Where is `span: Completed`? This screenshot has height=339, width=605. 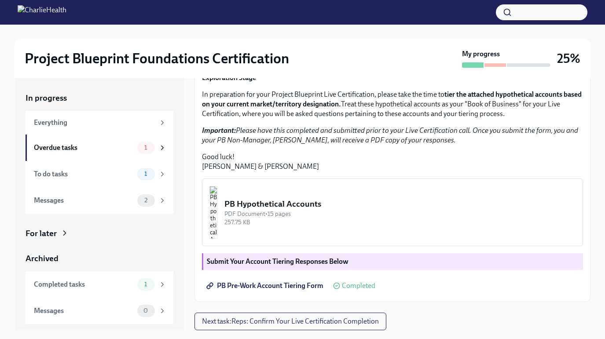 span: Completed is located at coordinates (359, 286).